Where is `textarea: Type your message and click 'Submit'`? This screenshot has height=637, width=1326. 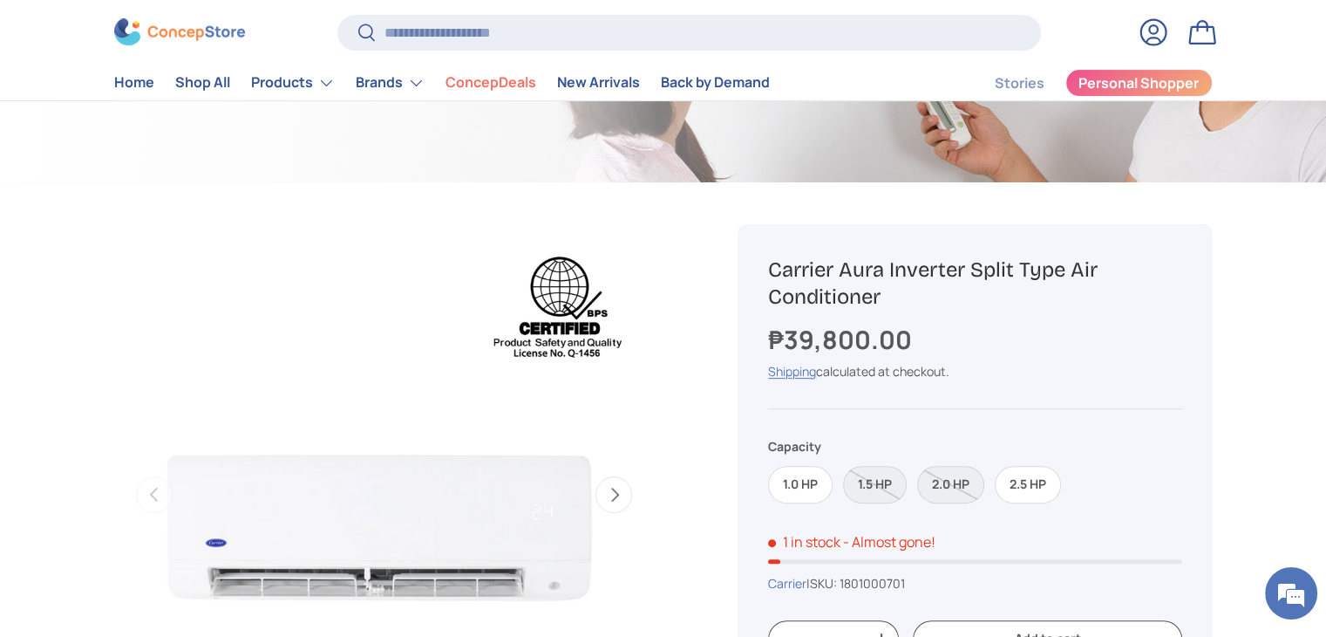 textarea: Type your message and click 'Submit' is located at coordinates (170, 470).